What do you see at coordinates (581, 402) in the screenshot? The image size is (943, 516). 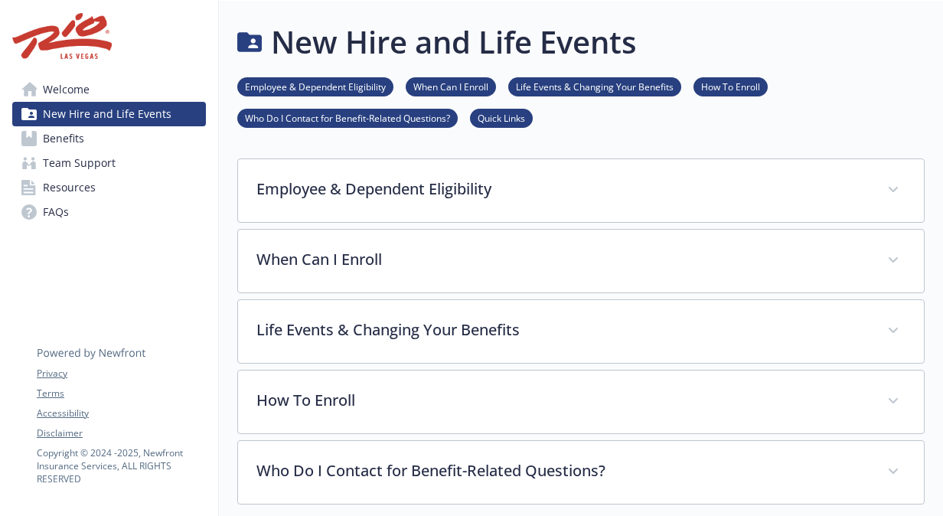 I see `div: How To Enroll` at bounding box center [581, 402].